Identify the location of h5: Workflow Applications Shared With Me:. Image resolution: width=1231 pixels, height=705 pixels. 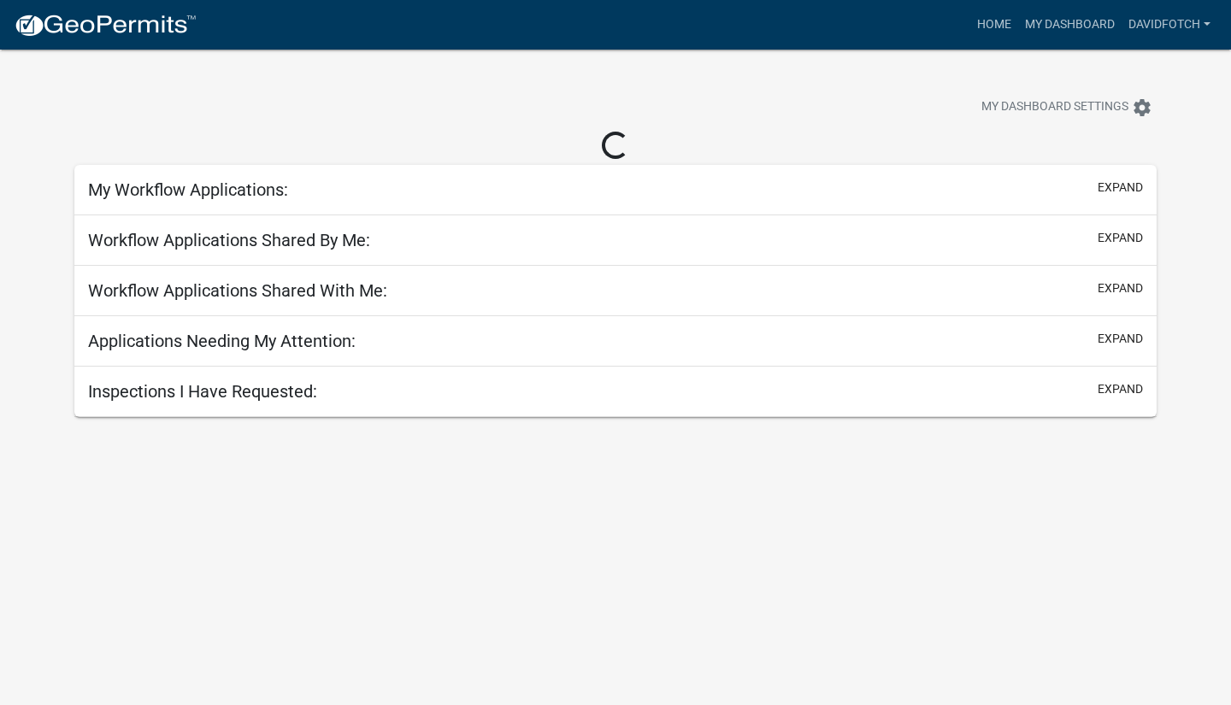
(238, 291).